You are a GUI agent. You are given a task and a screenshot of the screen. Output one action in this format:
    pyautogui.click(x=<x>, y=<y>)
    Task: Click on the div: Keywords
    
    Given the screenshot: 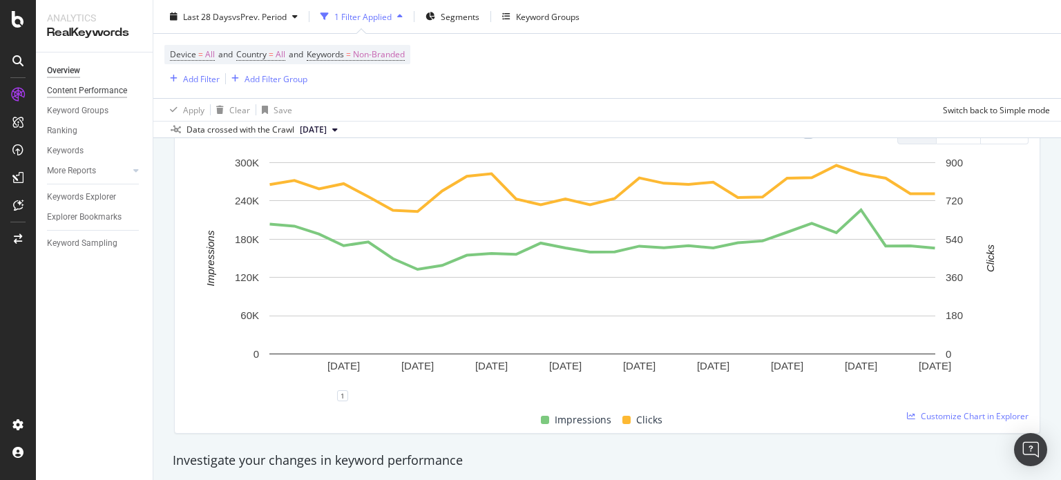 What is the action you would take?
    pyautogui.click(x=65, y=151)
    